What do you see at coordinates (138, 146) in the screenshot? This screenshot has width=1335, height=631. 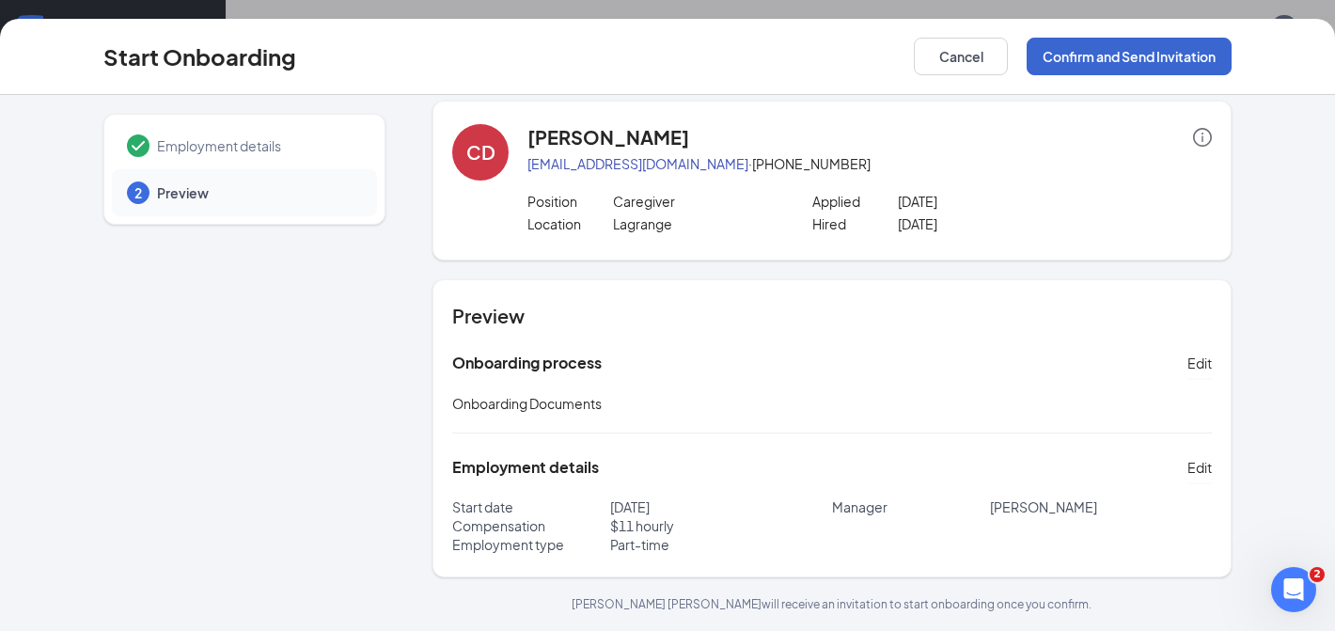 I see `svg: Checkmark` at bounding box center [138, 146].